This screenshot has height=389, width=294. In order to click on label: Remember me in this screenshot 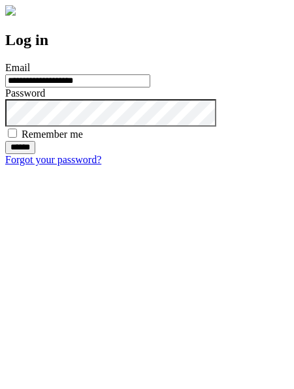, I will do `click(52, 134)`.